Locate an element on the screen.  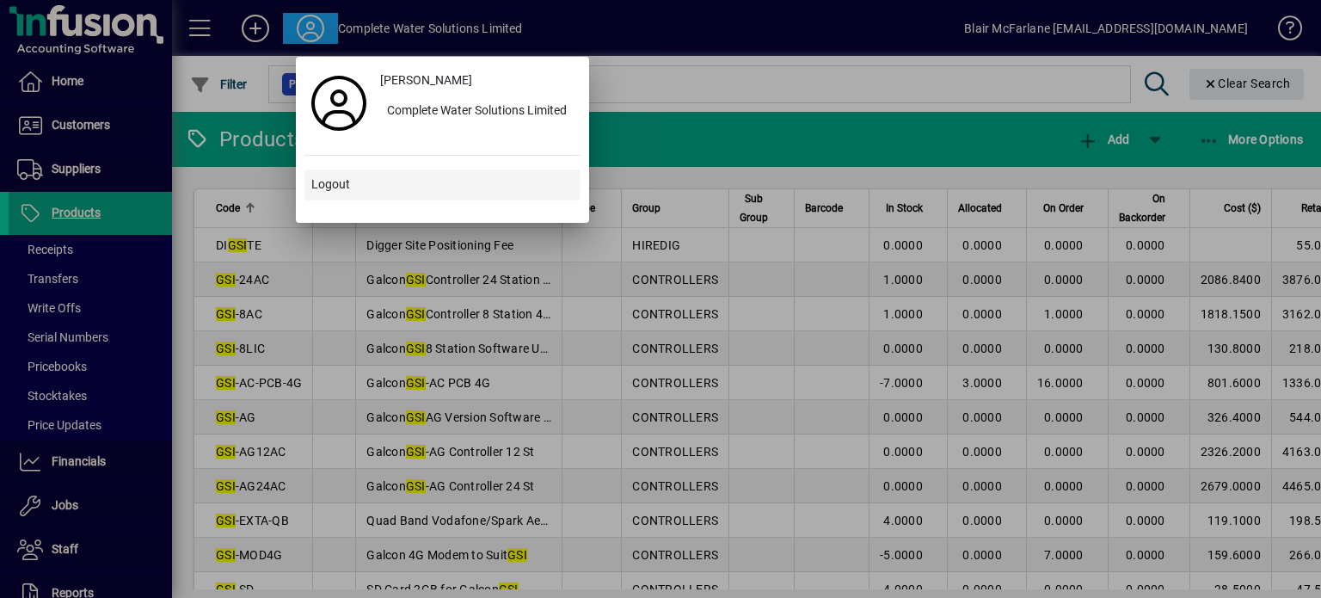
button: Complete Water Solutions Limited is located at coordinates (476, 112).